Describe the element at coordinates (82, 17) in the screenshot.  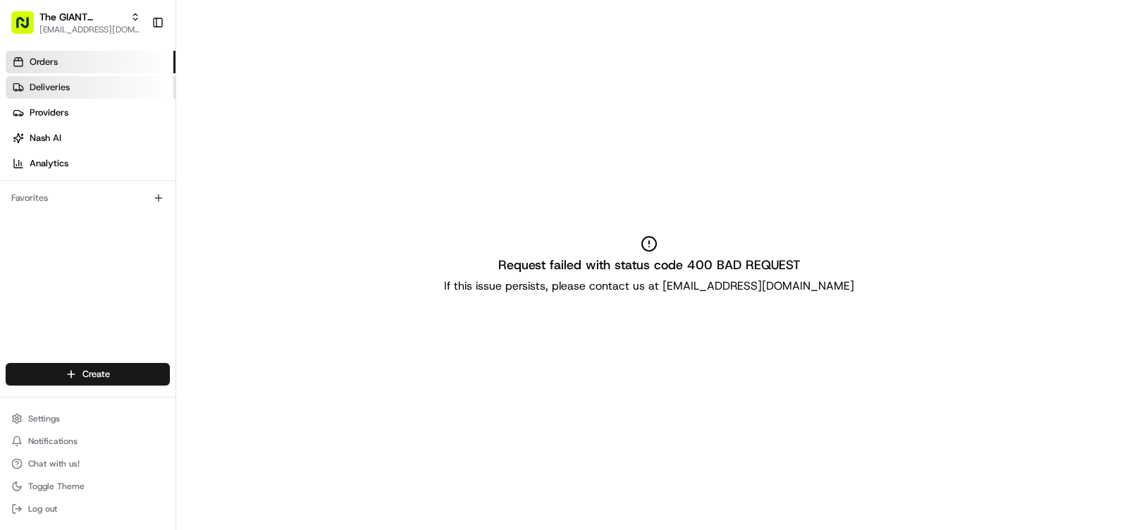
I see `button: The GIANT Company` at that location.